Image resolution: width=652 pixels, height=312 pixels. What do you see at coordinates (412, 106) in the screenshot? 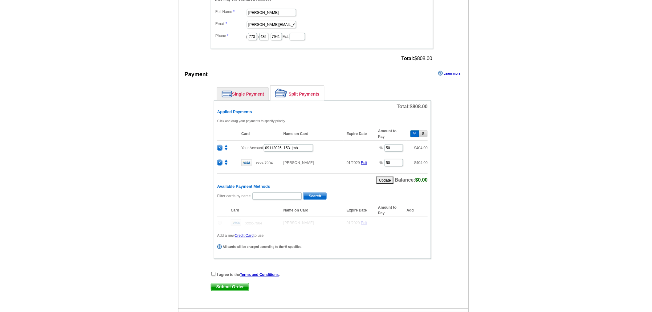
I see `span: Total:` at bounding box center [412, 106].